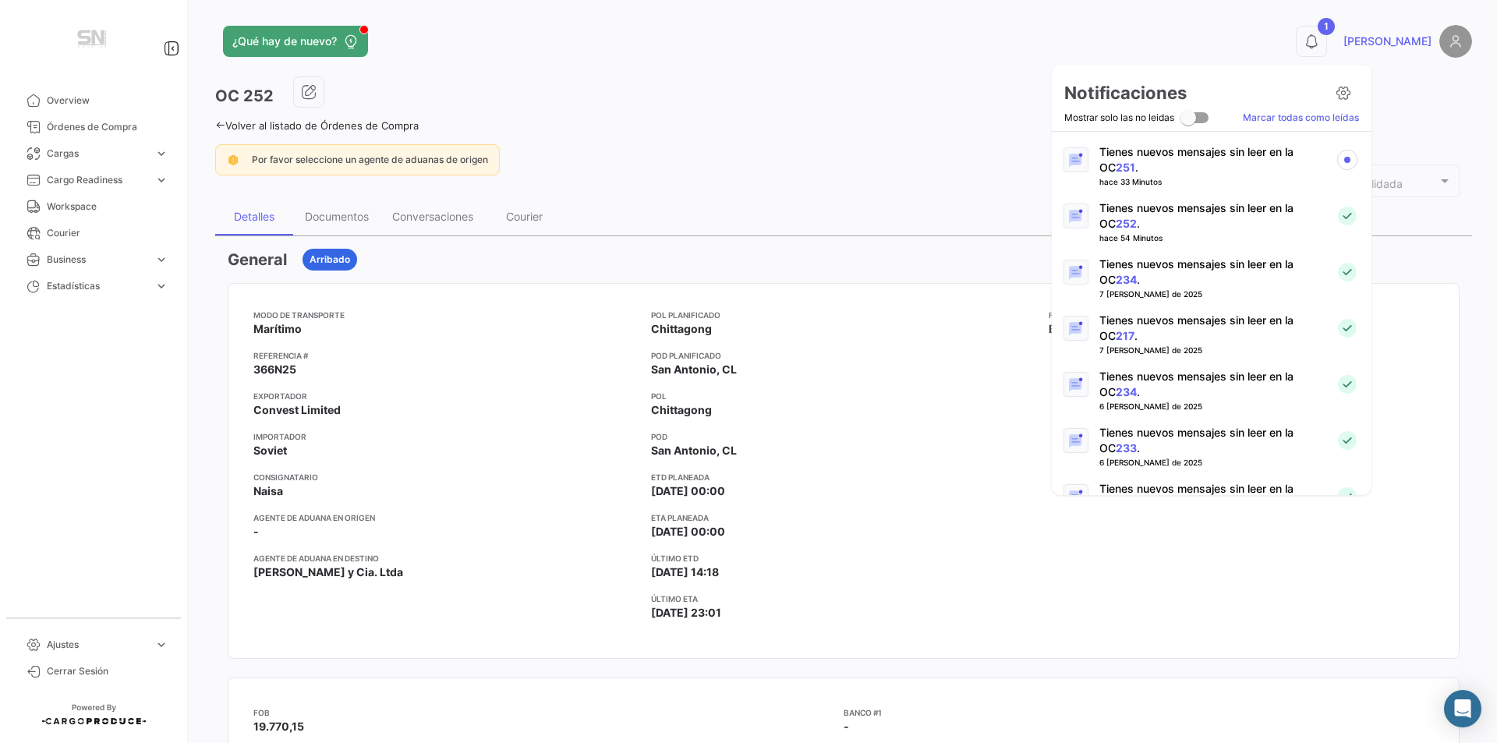 This screenshot has width=1497, height=743. What do you see at coordinates (1126, 223) in the screenshot?
I see `a: 252` at bounding box center [1126, 223].